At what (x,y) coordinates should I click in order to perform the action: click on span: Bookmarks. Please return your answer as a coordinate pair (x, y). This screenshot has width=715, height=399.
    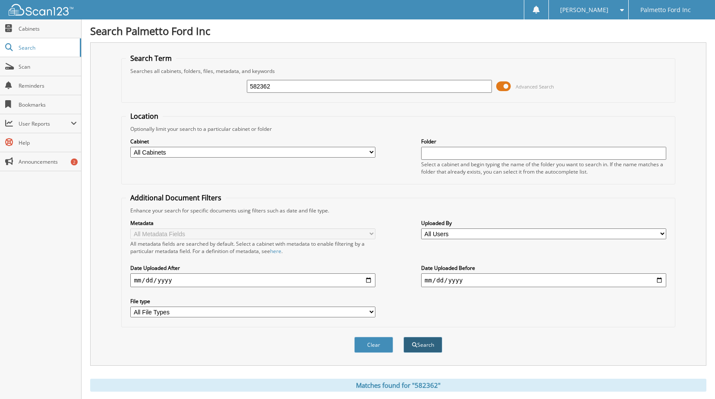
    Looking at the image, I should click on (47, 104).